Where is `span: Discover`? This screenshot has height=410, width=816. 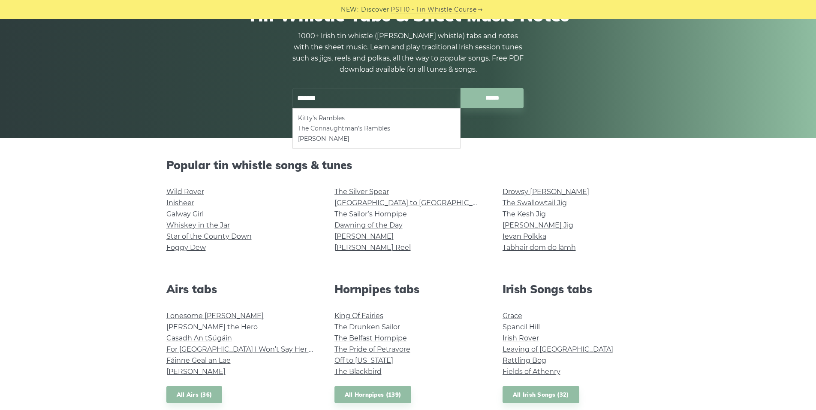 span: Discover is located at coordinates (375, 9).